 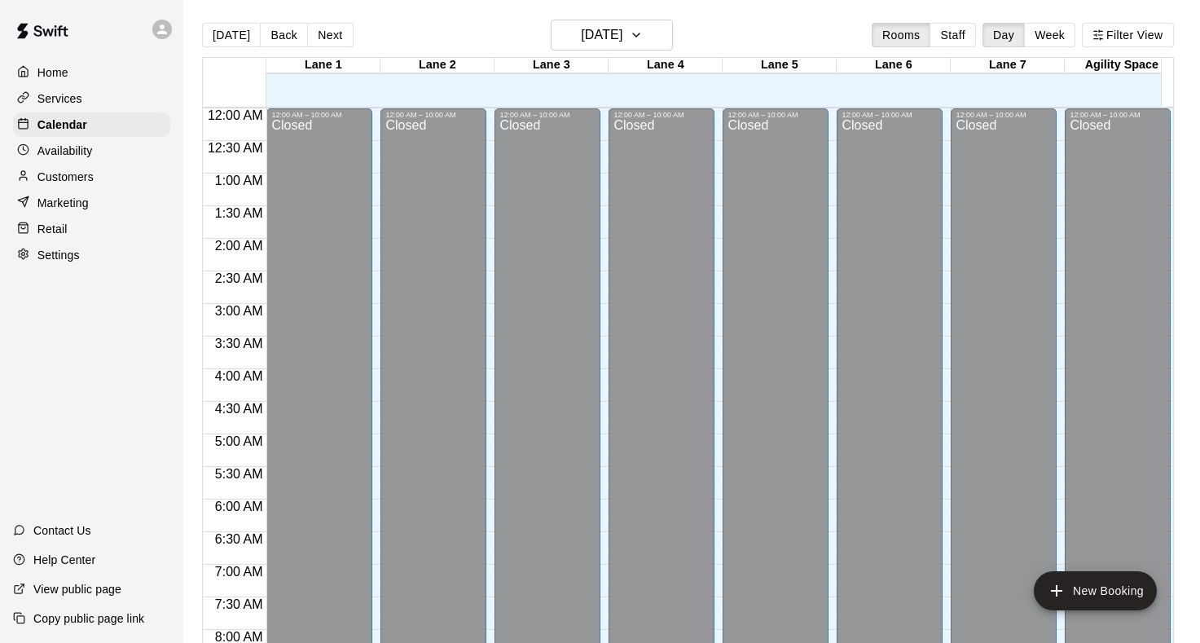 What do you see at coordinates (239, 408) in the screenshot?
I see `span: 4:30 AM` at bounding box center [239, 408].